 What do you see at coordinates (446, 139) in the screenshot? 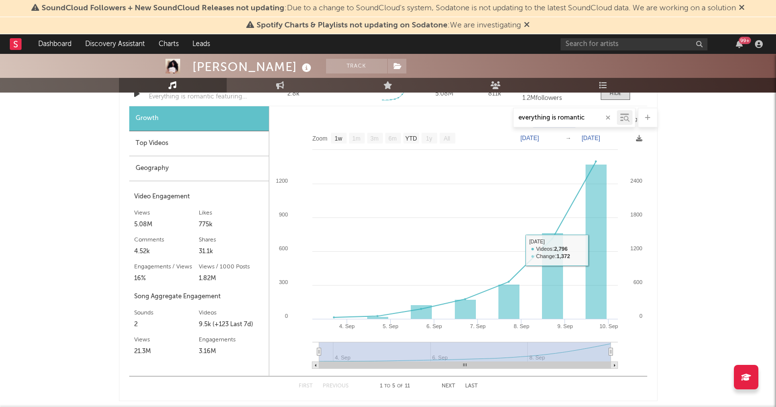
I see `text: All` at bounding box center [446, 139].